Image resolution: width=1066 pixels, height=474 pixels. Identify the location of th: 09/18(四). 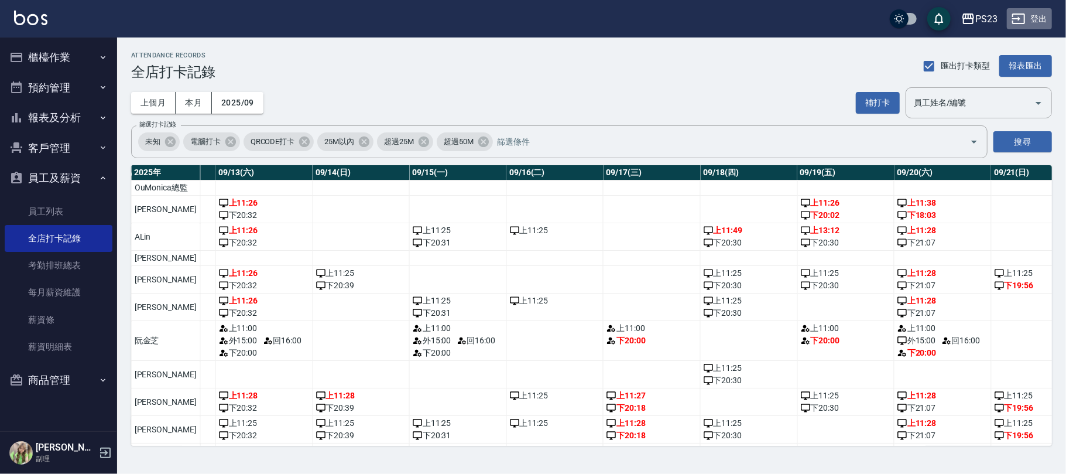
(749, 173).